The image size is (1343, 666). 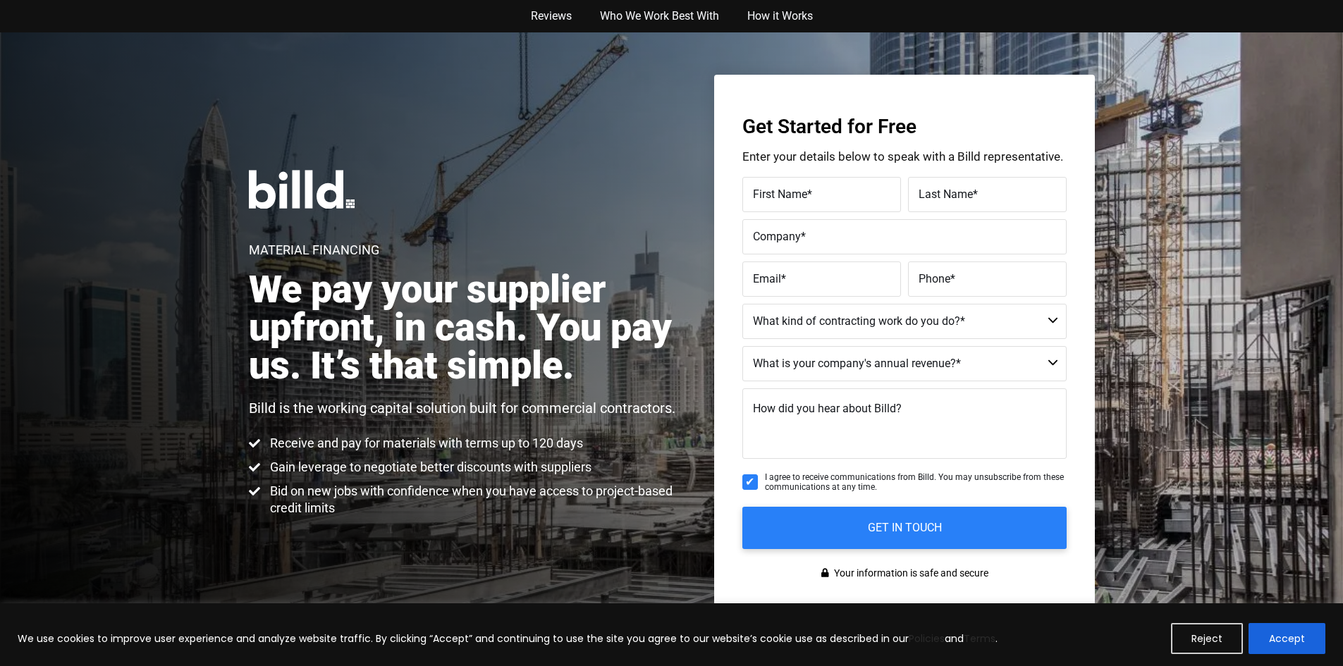 What do you see at coordinates (1286, 639) in the screenshot?
I see `button: Accept` at bounding box center [1286, 639].